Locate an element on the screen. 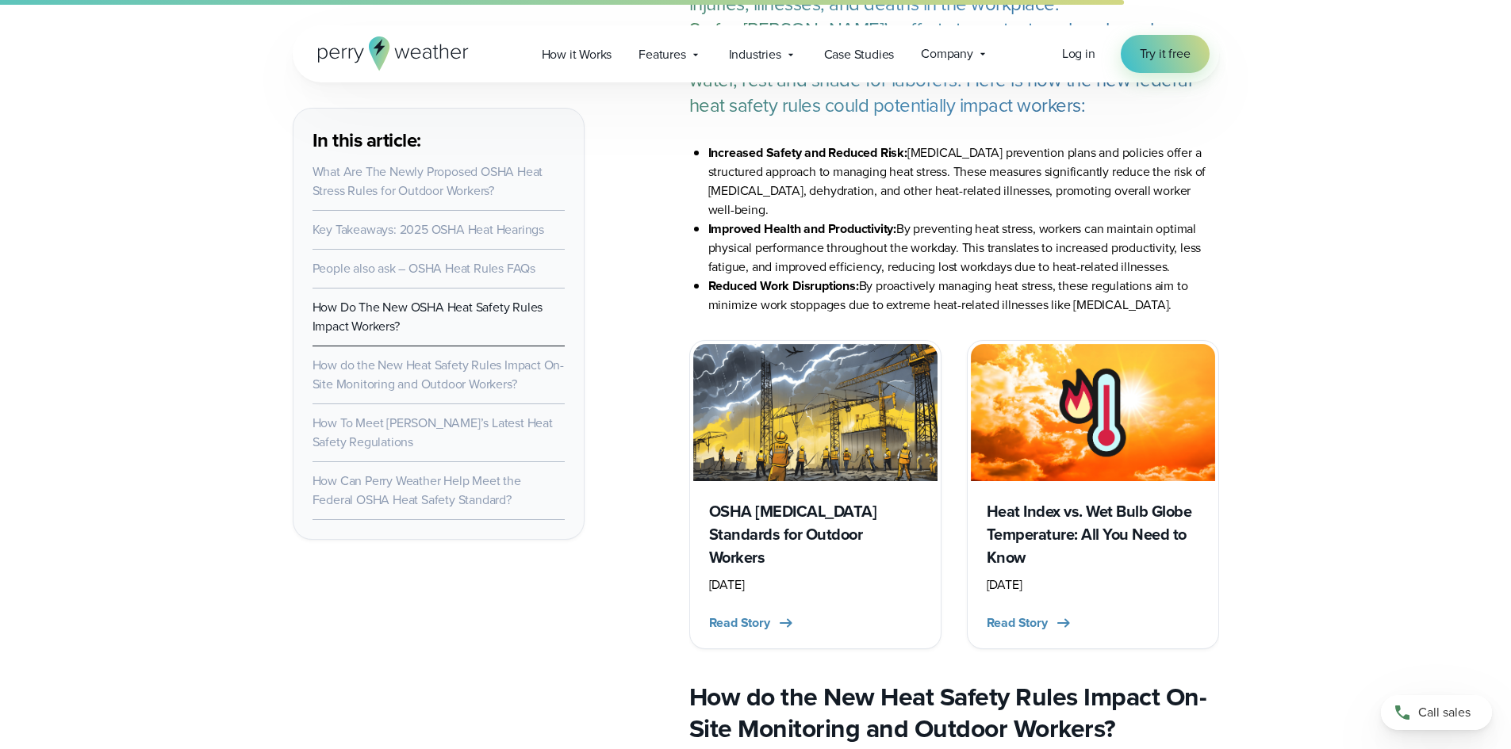 The width and height of the screenshot is (1511, 749). span: How it Works is located at coordinates (576, 55).